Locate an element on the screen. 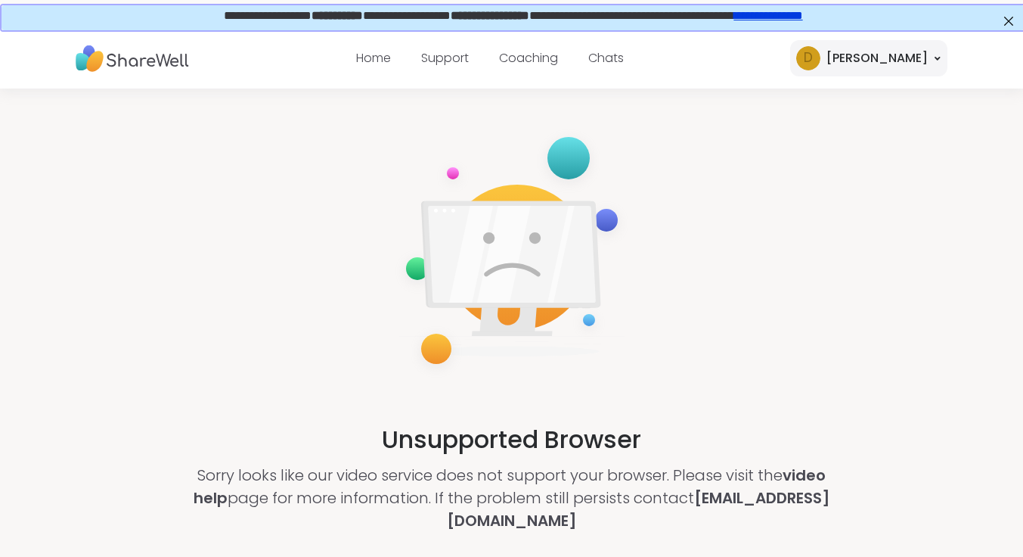 Image resolution: width=1023 pixels, height=557 pixels. img: ShareWell Nav Logo is located at coordinates (132, 58).